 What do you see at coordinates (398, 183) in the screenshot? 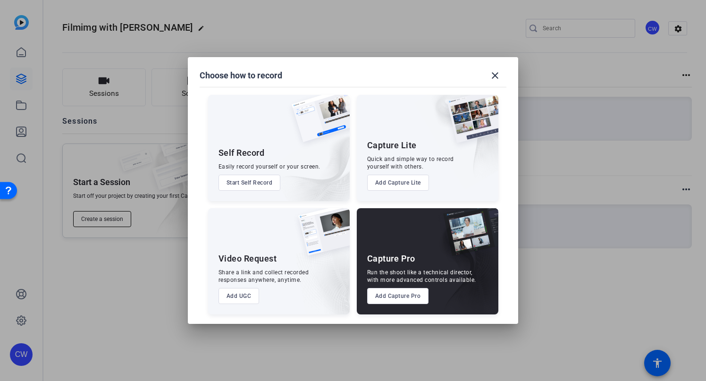
I see `button: Add Capture Lite` at bounding box center [398, 183].